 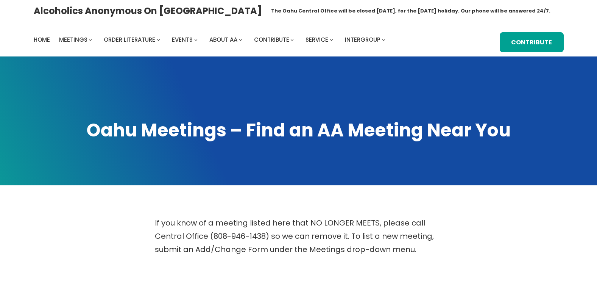 I want to click on a: Meetings, so click(x=73, y=40).